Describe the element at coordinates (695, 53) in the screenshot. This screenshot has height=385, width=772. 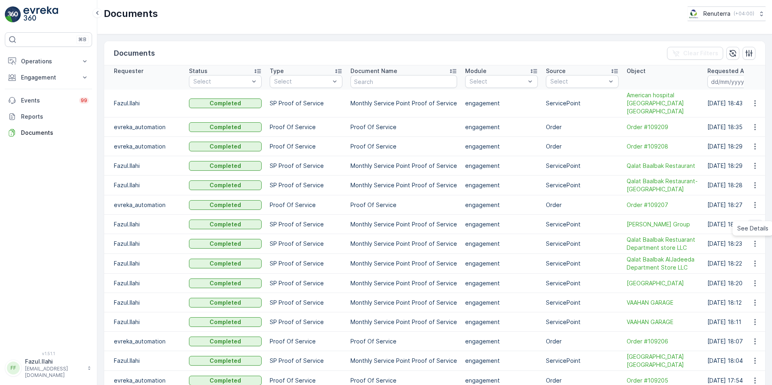
I see `button: Clear Filters` at that location.